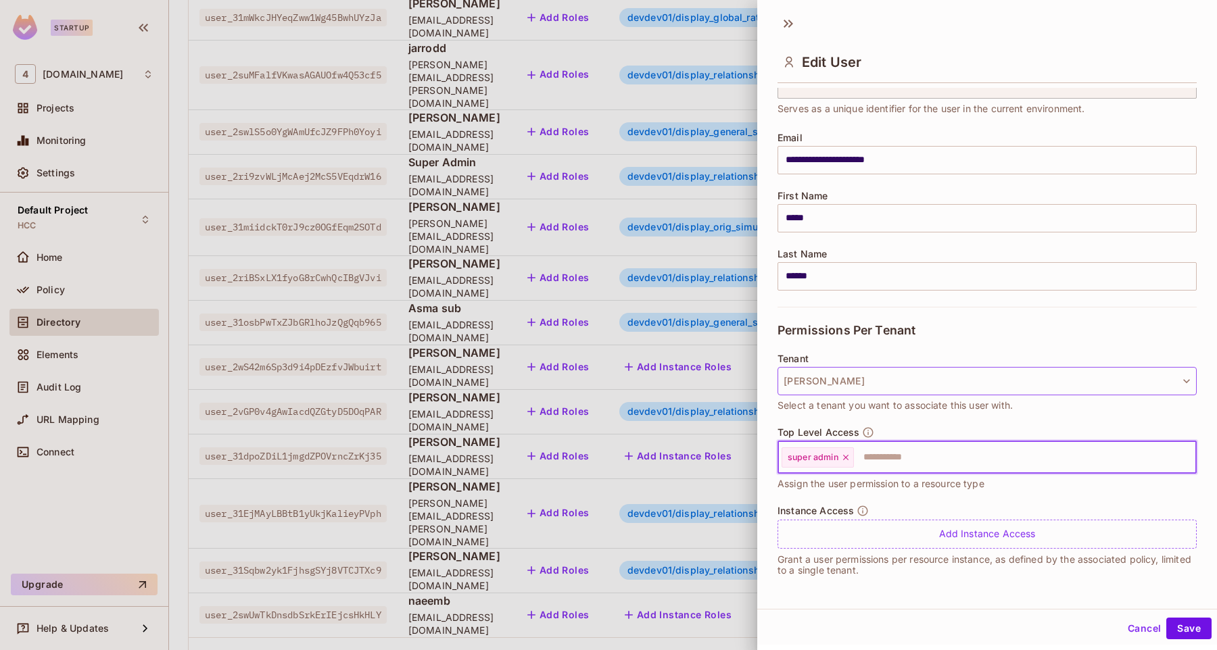 Image resolution: width=1217 pixels, height=650 pixels. What do you see at coordinates (789, 138) in the screenshot?
I see `span: Email` at bounding box center [789, 138].